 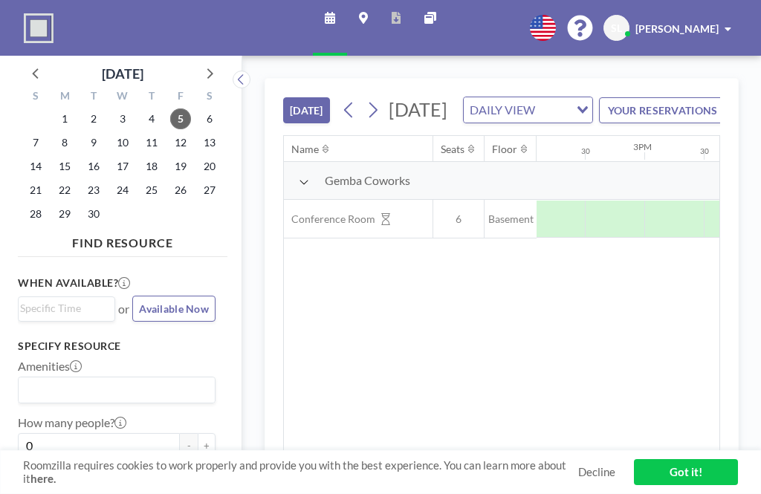 What do you see at coordinates (36, 214) in the screenshot?
I see `span: Sunday, September 28, 2025` at bounding box center [36, 214].